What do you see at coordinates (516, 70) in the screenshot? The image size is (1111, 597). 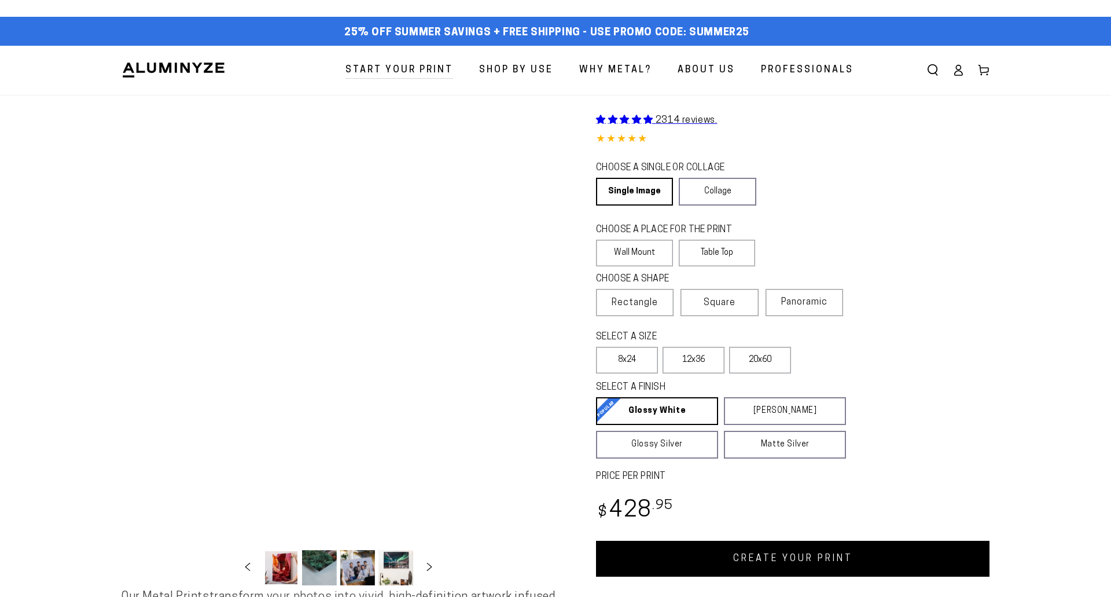 I see `span: Shop By Use` at bounding box center [516, 70].